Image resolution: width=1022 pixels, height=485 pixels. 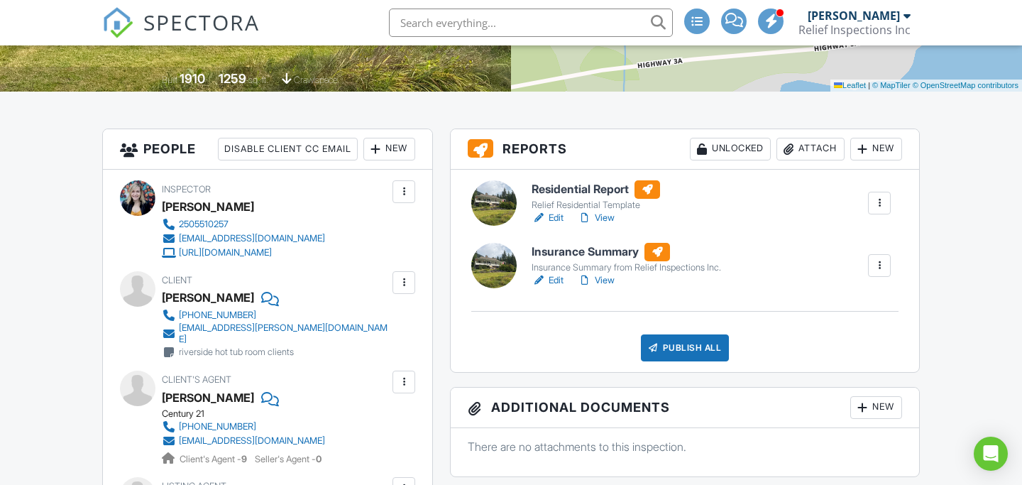 I want to click on a: Insurance Summary Insurance Summary from Relief Inspections Inc., so click(x=626, y=258).